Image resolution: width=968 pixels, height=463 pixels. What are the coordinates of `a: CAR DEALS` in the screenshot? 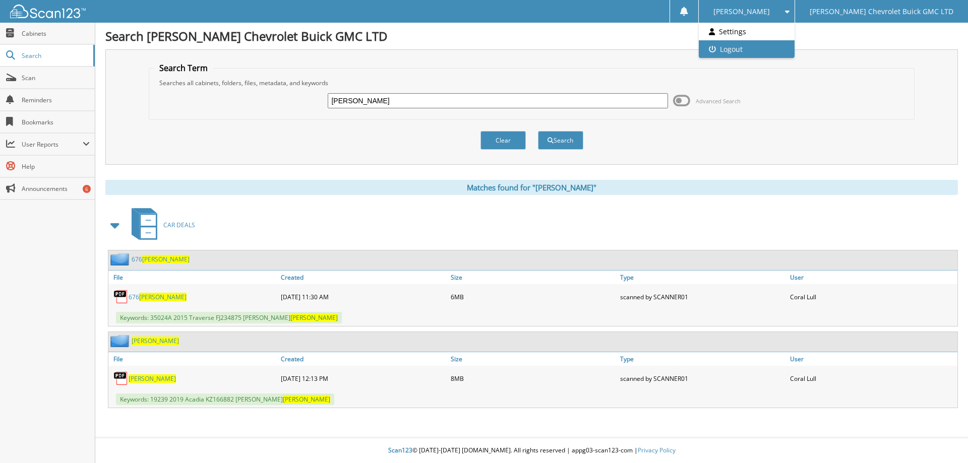 It's located at (160, 225).